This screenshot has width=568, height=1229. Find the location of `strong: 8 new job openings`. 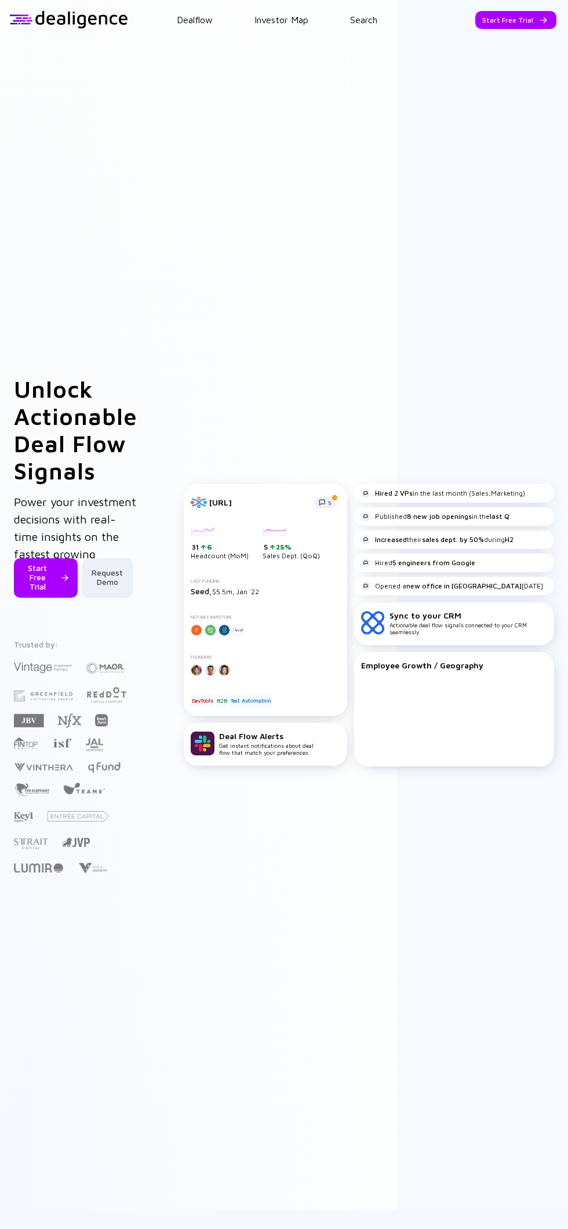

strong: 8 new job openings is located at coordinates (439, 516).